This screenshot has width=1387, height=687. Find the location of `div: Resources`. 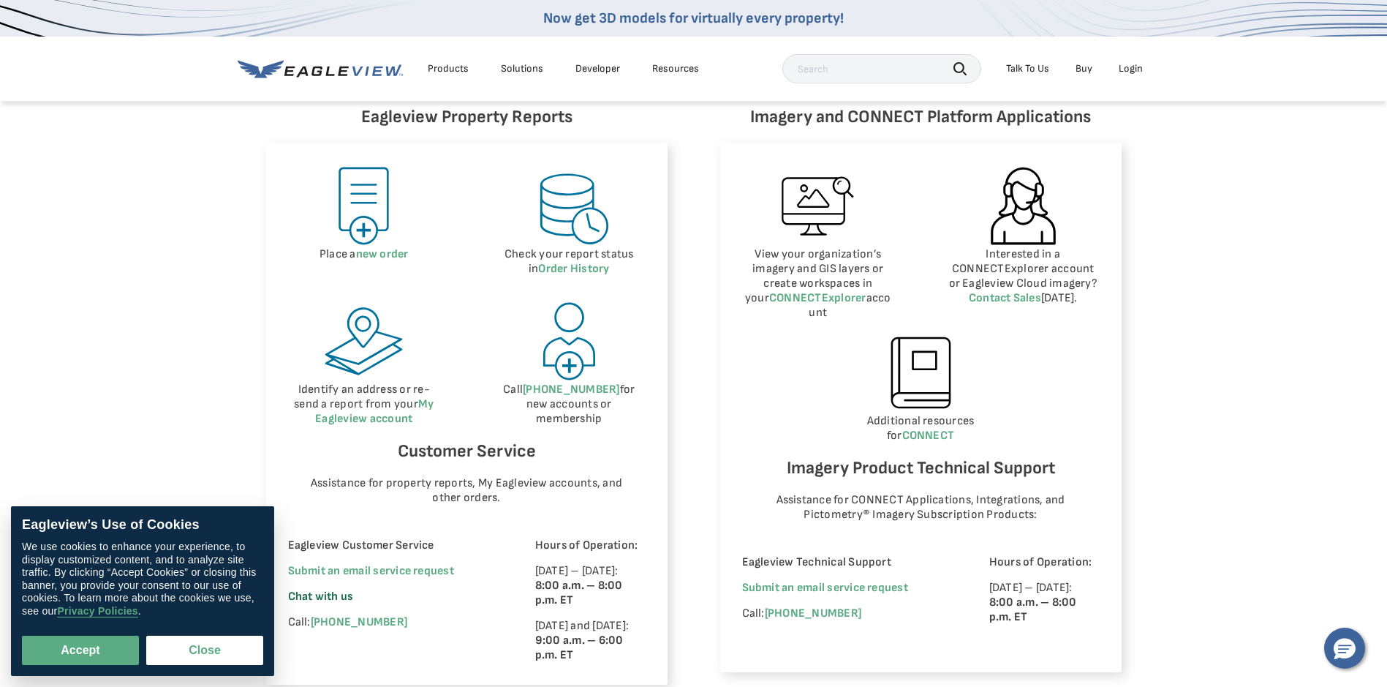

div: Resources is located at coordinates (676, 69).